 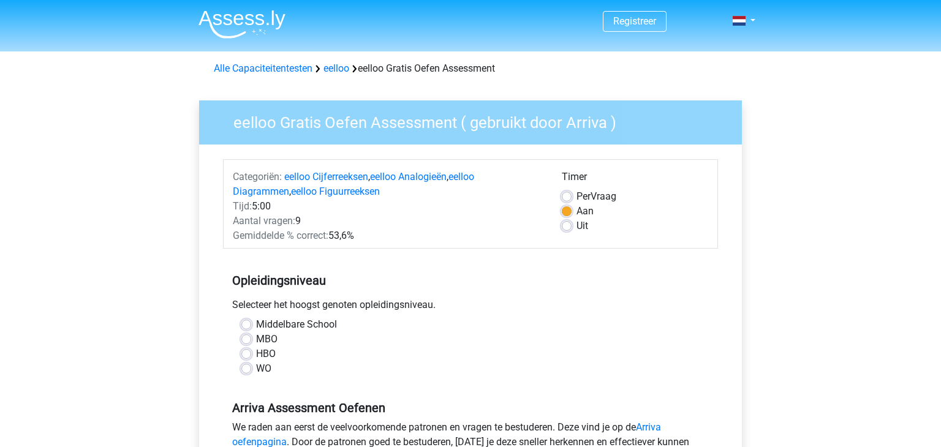 I want to click on a: Registreer, so click(x=635, y=21).